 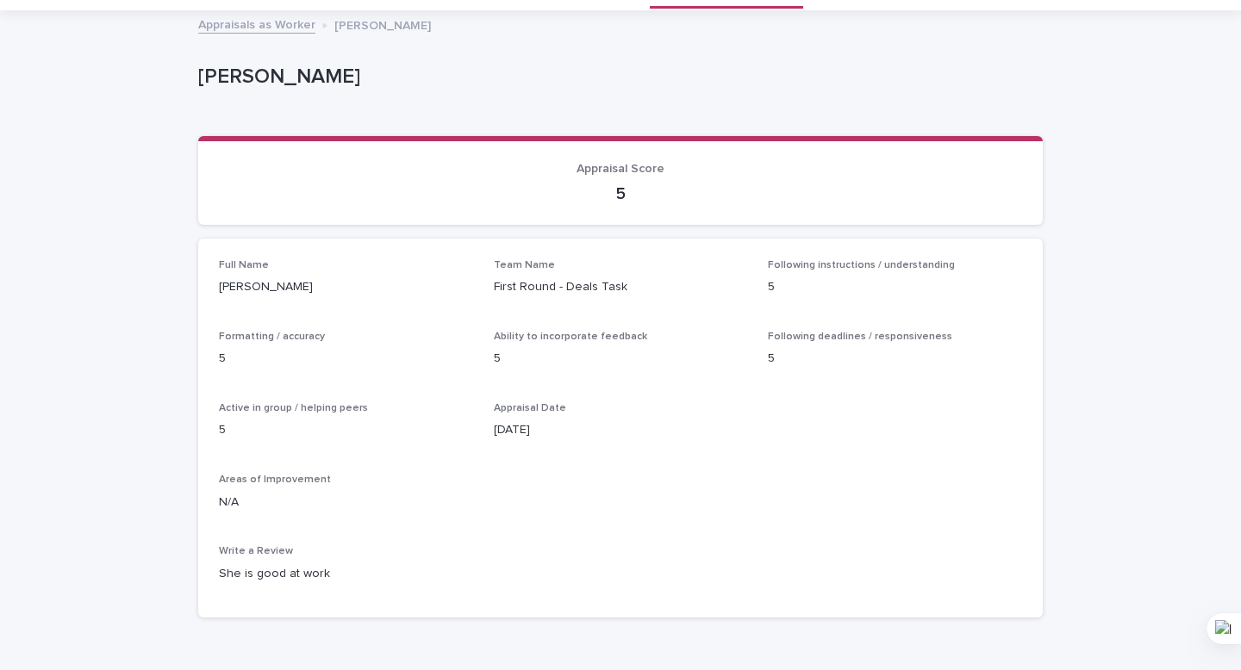 I want to click on span: Appraisal Date, so click(x=530, y=408).